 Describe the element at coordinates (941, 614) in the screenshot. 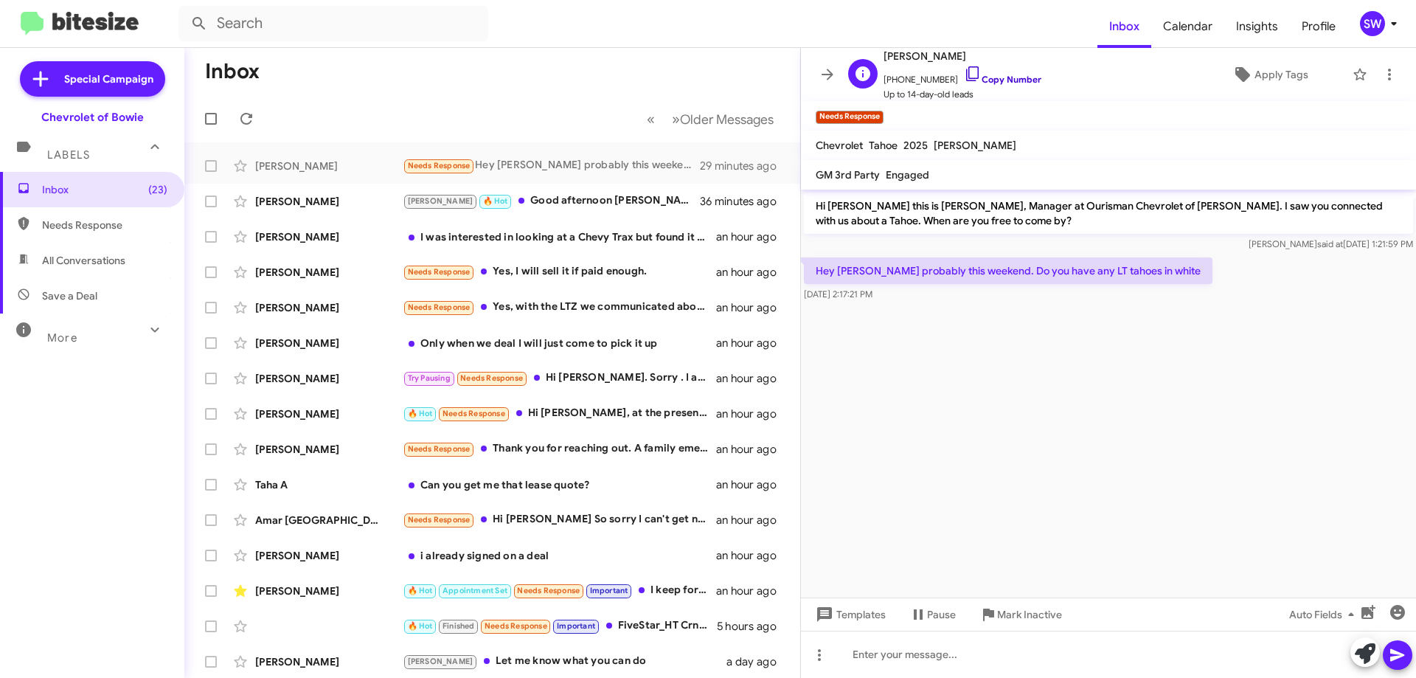

I see `span: Pause` at that location.